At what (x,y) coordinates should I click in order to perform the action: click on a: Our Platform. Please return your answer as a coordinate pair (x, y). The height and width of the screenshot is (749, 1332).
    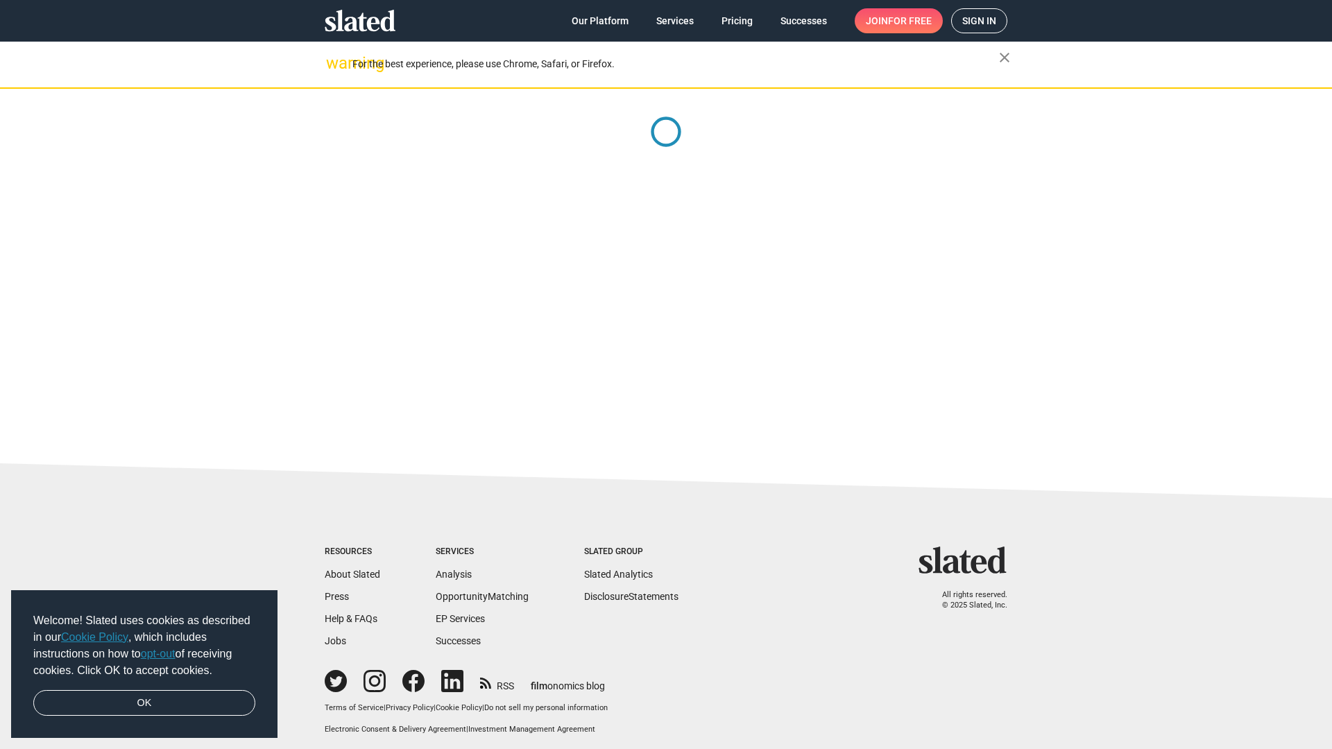
    Looking at the image, I should click on (600, 21).